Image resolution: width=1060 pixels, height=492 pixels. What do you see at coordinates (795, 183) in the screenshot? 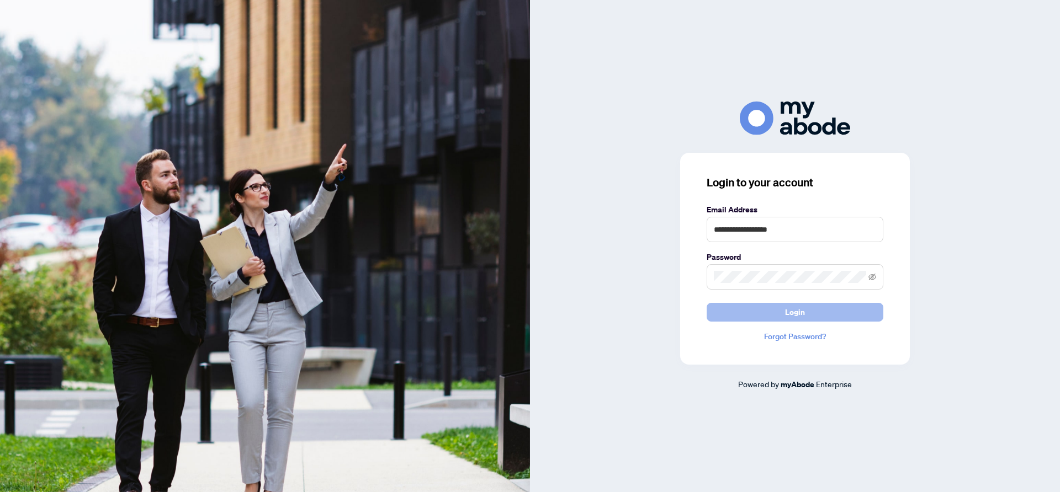
I see `h3: Login to your account` at bounding box center [795, 183].